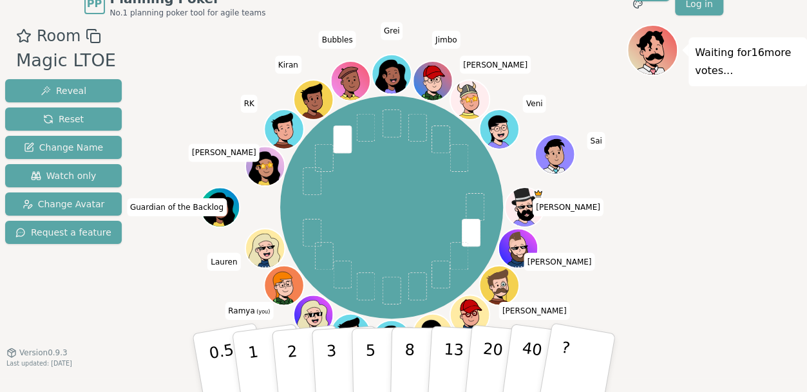  I want to click on button: Click to change your avatar, so click(284, 285).